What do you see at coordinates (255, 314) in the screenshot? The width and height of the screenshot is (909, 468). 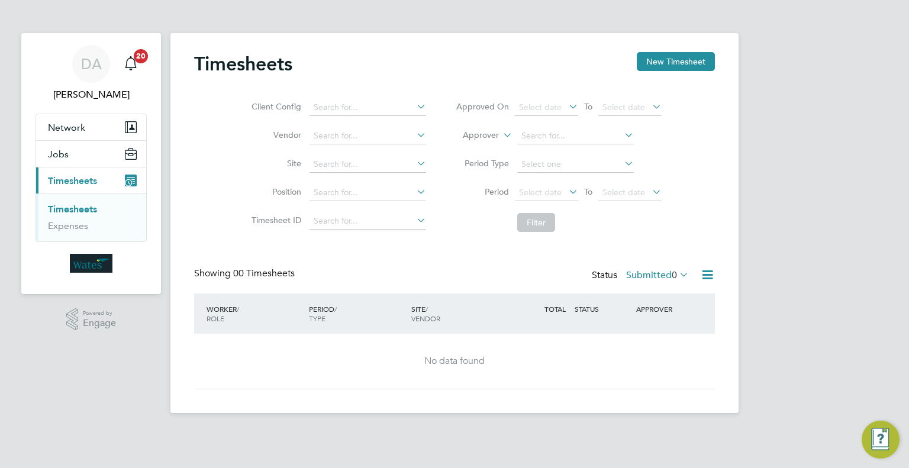 I see `div: WORKER` at bounding box center [255, 314].